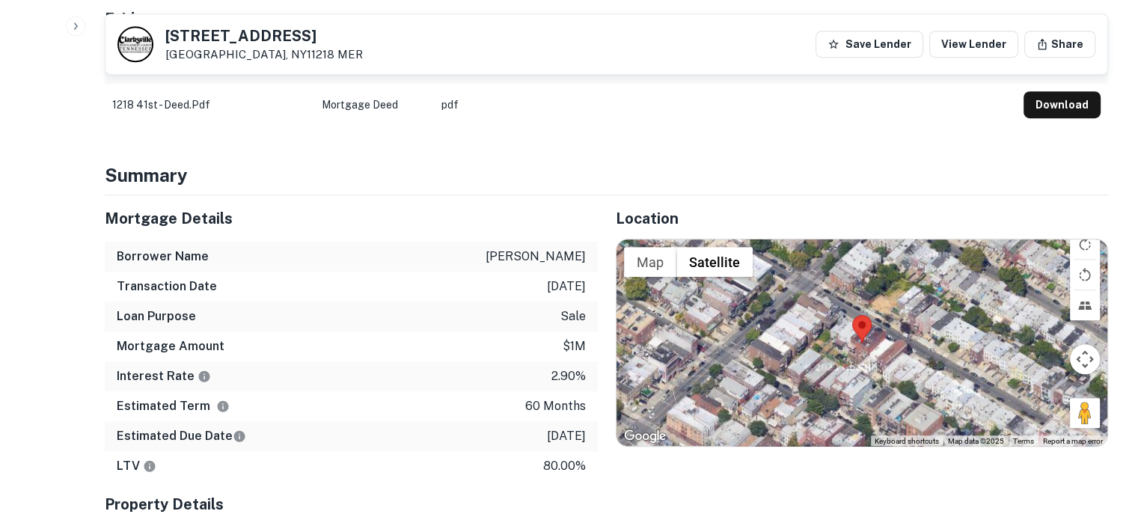 The height and width of the screenshot is (520, 1138). What do you see at coordinates (725, 105) in the screenshot?
I see `td: pdf` at bounding box center [725, 105].